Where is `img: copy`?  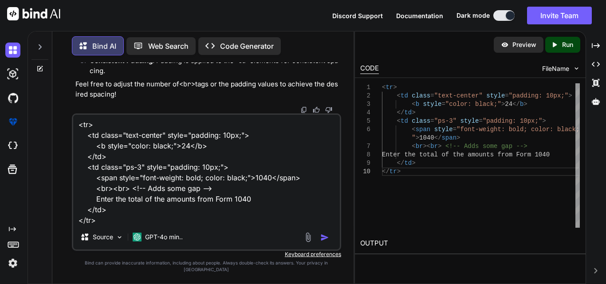 img: copy is located at coordinates (304, 110).